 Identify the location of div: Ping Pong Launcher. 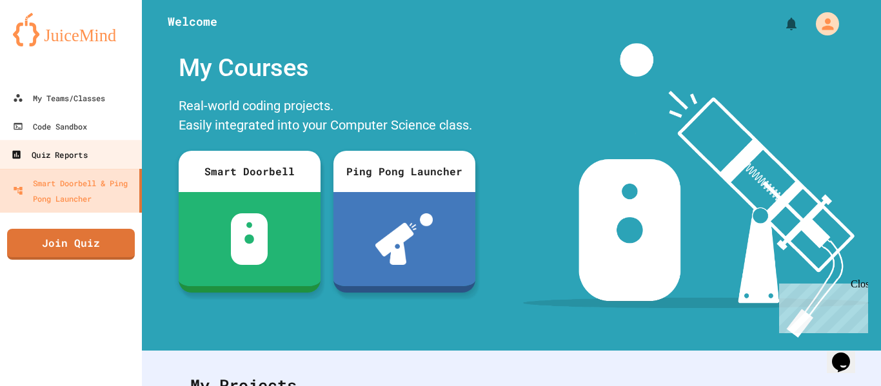
(404, 172).